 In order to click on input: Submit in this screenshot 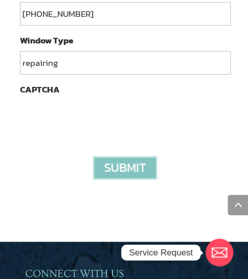, I will do `click(125, 167)`.